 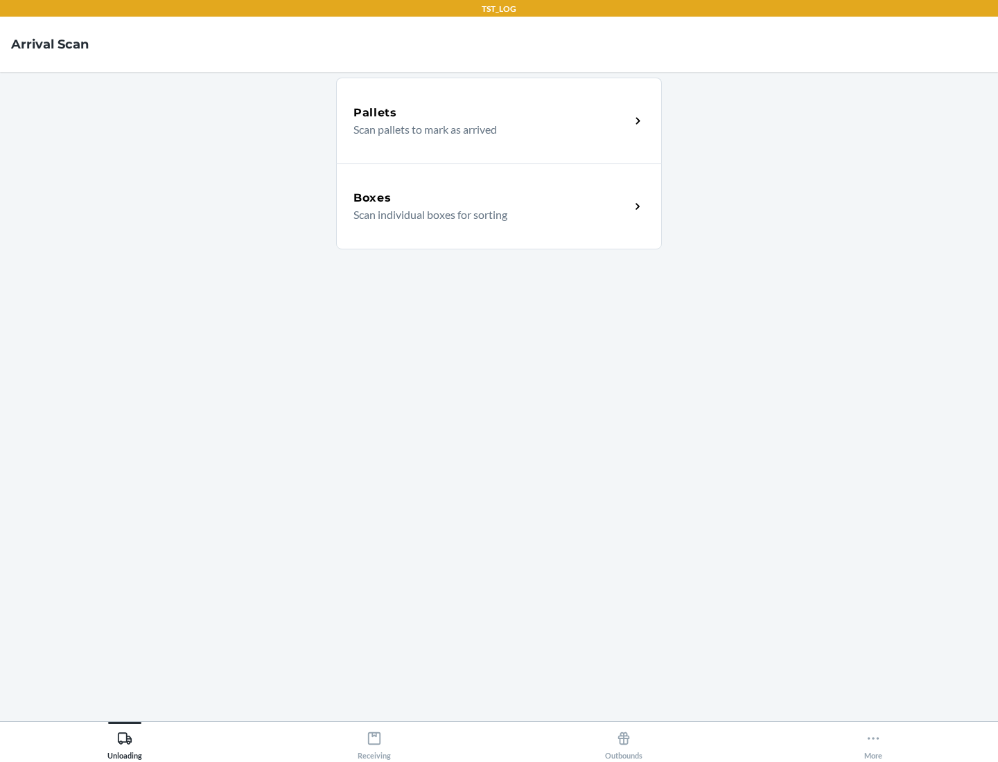 I want to click on div: Receiving, so click(x=374, y=743).